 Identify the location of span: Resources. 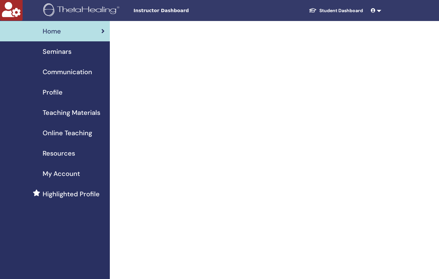
(59, 153).